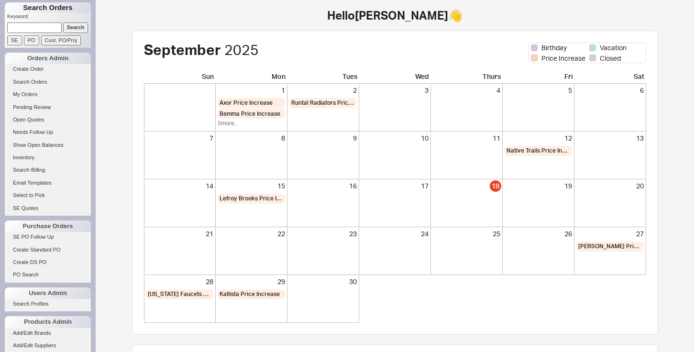 The width and height of the screenshot is (694, 352). What do you see at coordinates (395, 78) in the screenshot?
I see `div: Wed` at bounding box center [395, 78].